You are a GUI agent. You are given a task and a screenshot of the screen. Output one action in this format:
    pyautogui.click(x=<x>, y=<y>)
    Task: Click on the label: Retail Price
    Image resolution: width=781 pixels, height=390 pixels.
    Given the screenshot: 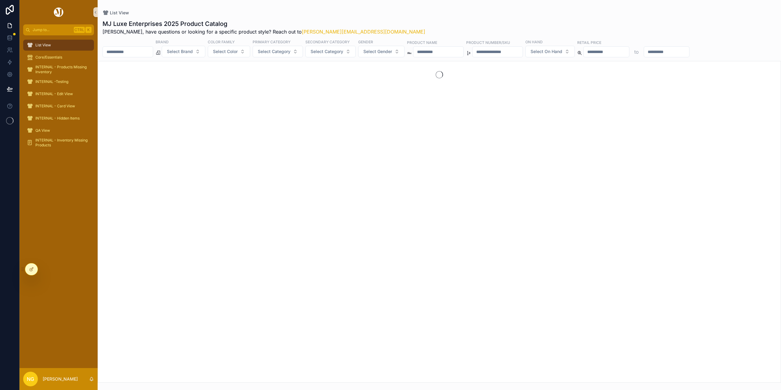 What is the action you would take?
    pyautogui.click(x=589, y=42)
    